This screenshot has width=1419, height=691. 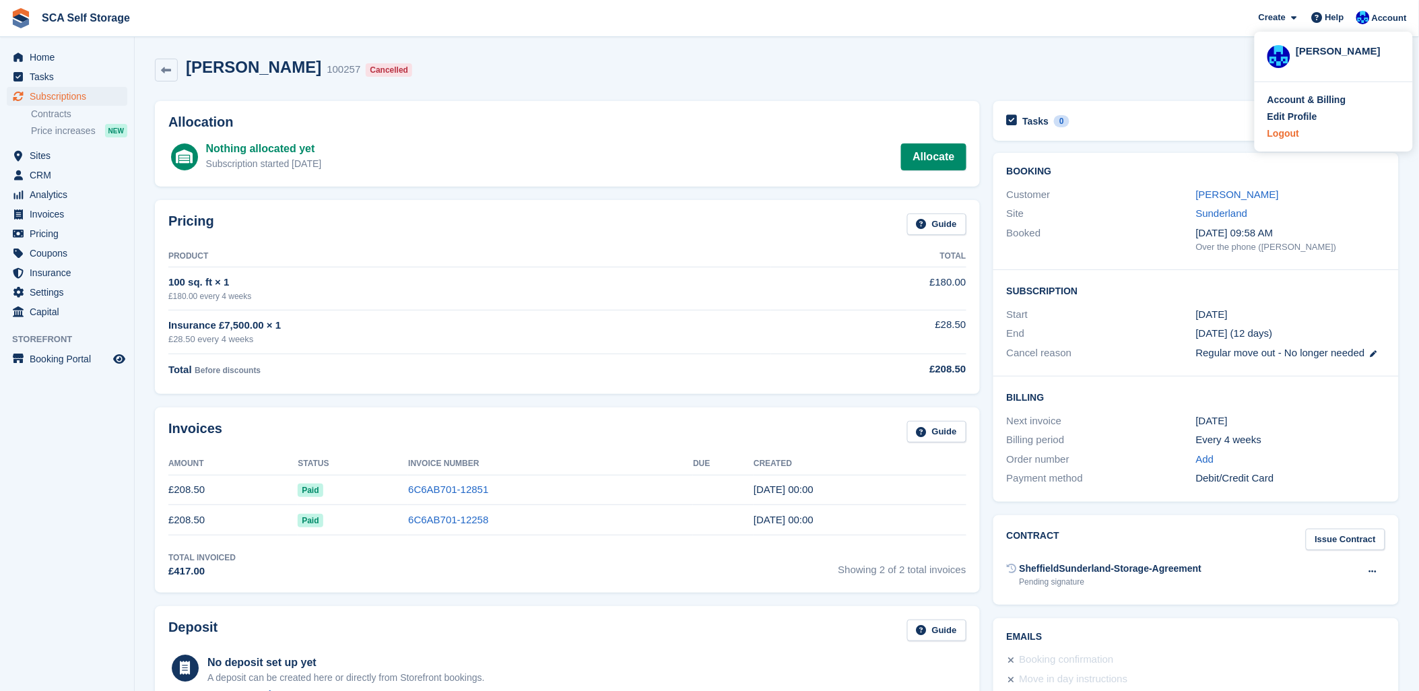 What do you see at coordinates (1196, 637) in the screenshot?
I see `h2: Emails` at bounding box center [1196, 637].